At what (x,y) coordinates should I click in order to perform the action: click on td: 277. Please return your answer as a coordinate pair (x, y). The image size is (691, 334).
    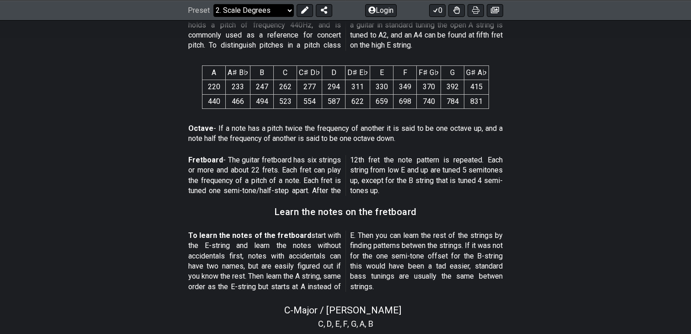
    Looking at the image, I should click on (310, 87).